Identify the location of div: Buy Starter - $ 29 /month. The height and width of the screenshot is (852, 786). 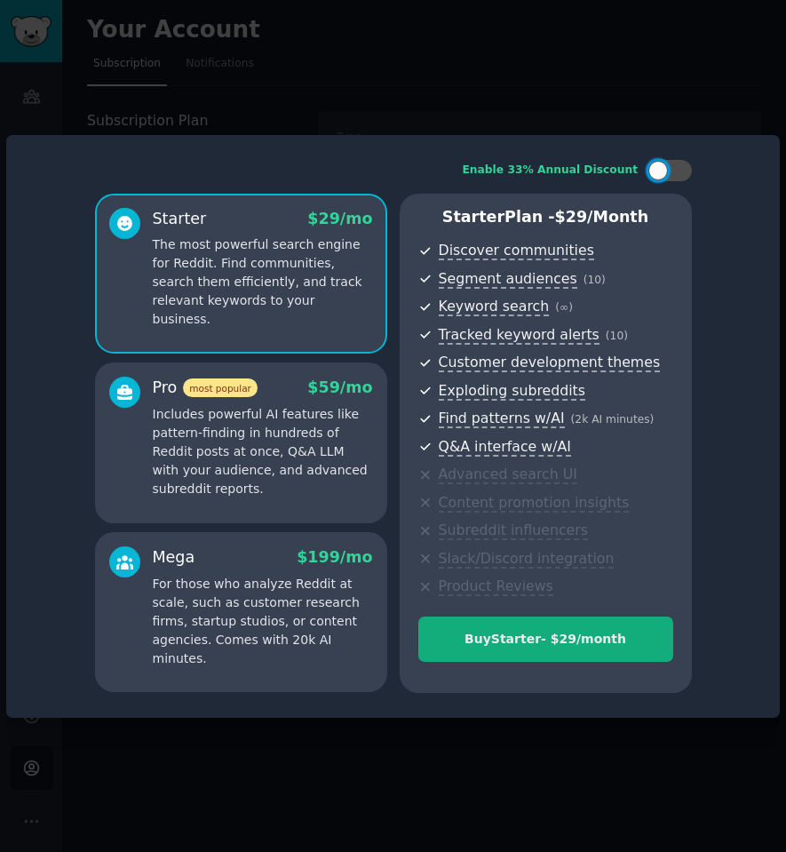
(545, 639).